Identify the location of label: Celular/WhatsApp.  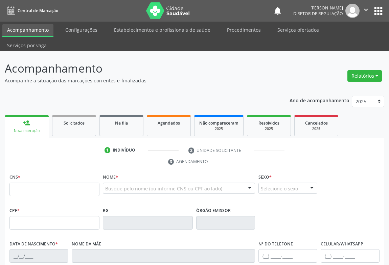
(342, 244).